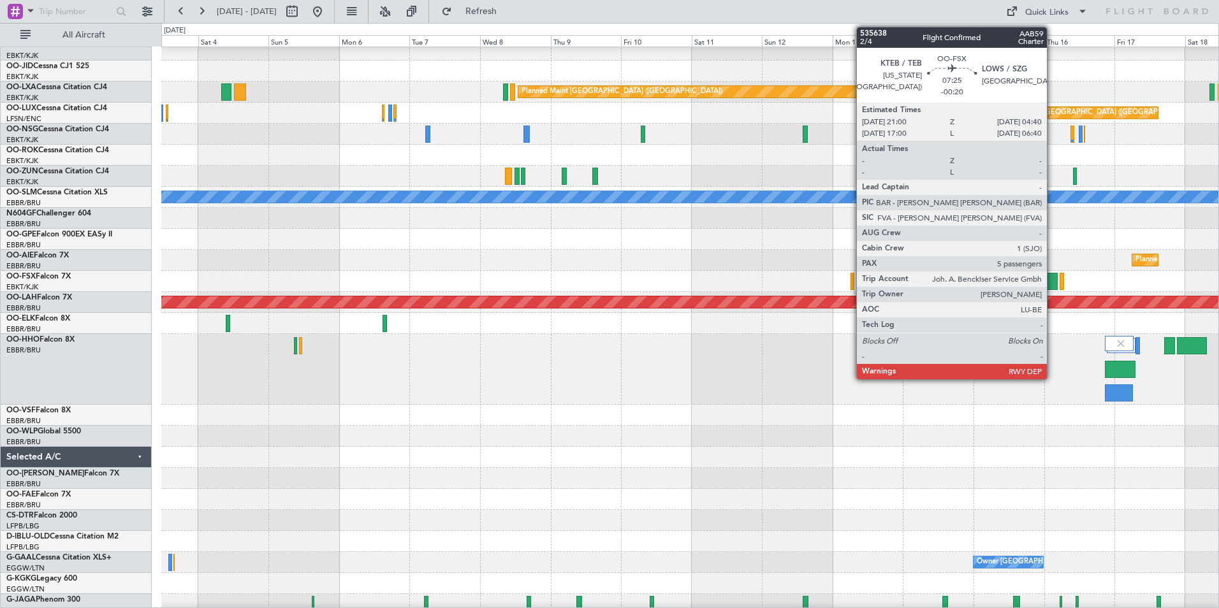 The height and width of the screenshot is (608, 1219). I want to click on img: gray-close.svg, so click(1120, 344).